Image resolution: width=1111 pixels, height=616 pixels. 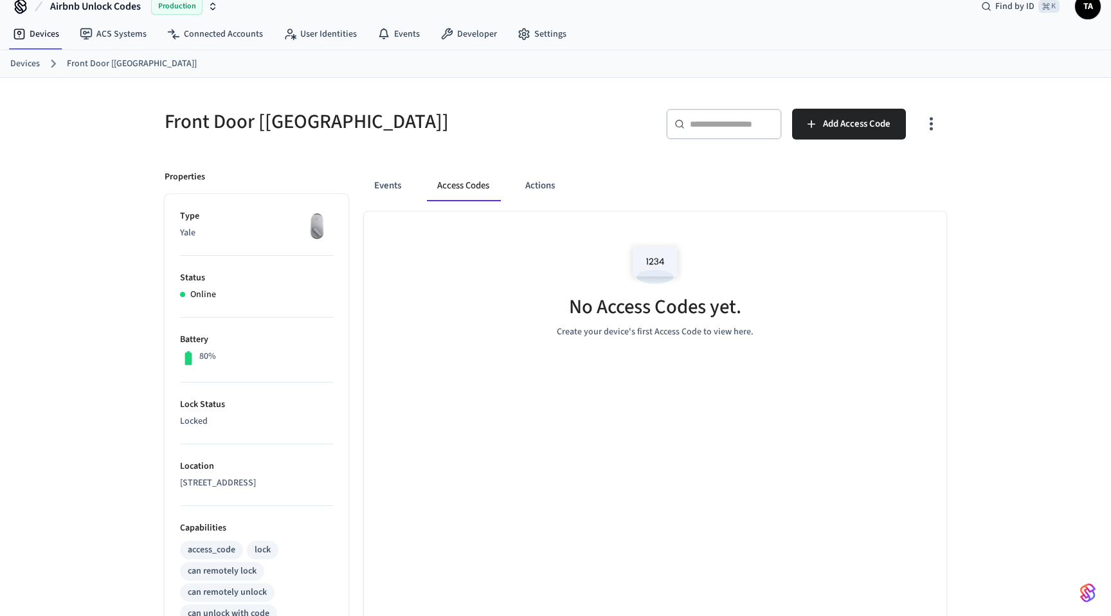 What do you see at coordinates (256, 339) in the screenshot?
I see `p: Battery` at bounding box center [256, 339].